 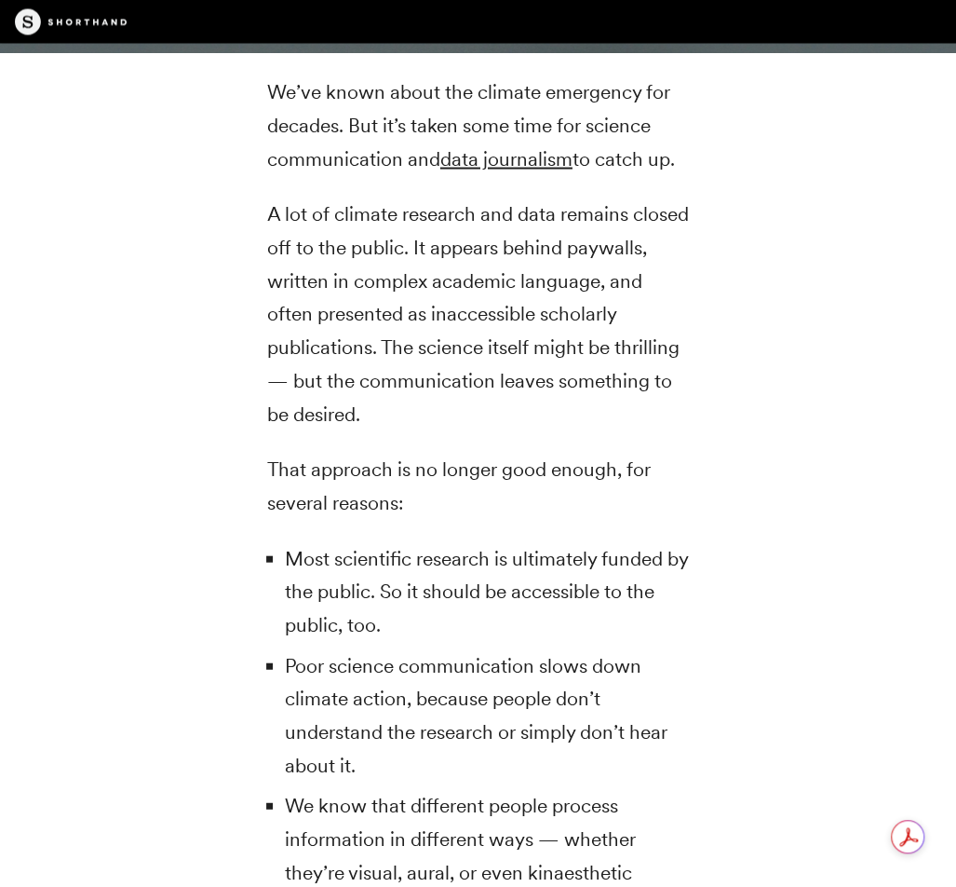 What do you see at coordinates (479, 313) in the screenshot?
I see `p: A lot of climate research and data remains closed off to the public. It appears behind paywalls, ...` at bounding box center [479, 313].